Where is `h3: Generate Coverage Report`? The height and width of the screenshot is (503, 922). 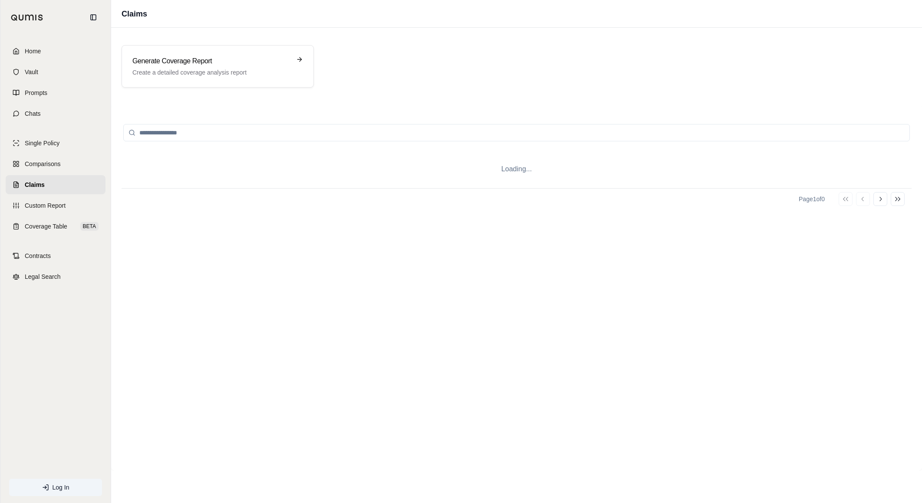 h3: Generate Coverage Report is located at coordinates (211, 61).